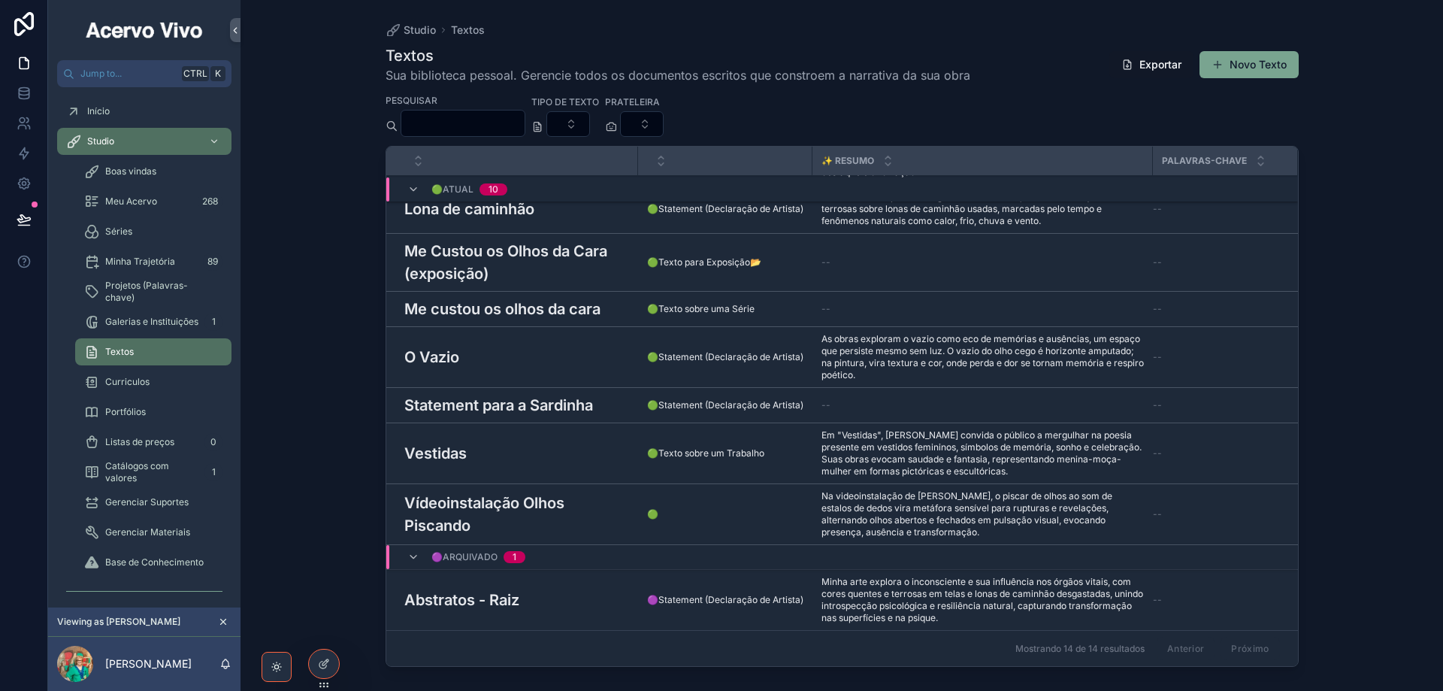  What do you see at coordinates (565, 101) in the screenshot?
I see `label: Tipo de Texto` at bounding box center [565, 101].